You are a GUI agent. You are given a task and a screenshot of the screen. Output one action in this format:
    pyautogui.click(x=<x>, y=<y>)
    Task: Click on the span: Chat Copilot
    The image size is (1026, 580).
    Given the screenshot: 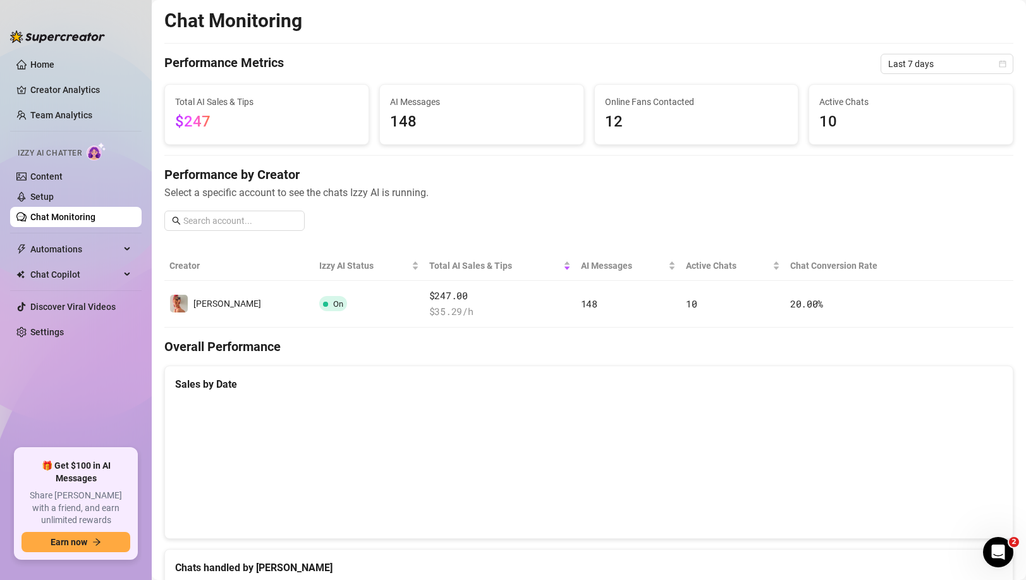 What is the action you would take?
    pyautogui.click(x=75, y=274)
    